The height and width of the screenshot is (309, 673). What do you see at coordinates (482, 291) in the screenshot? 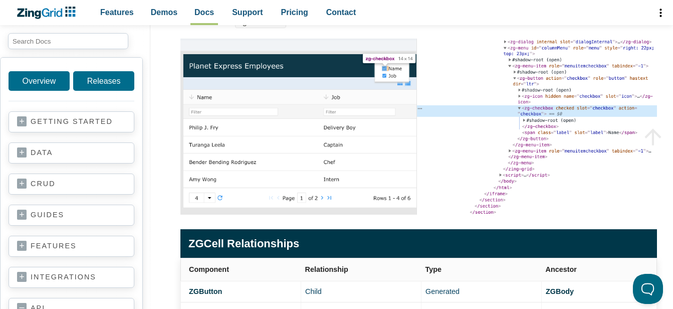
I see `td: Generated` at bounding box center [482, 291].